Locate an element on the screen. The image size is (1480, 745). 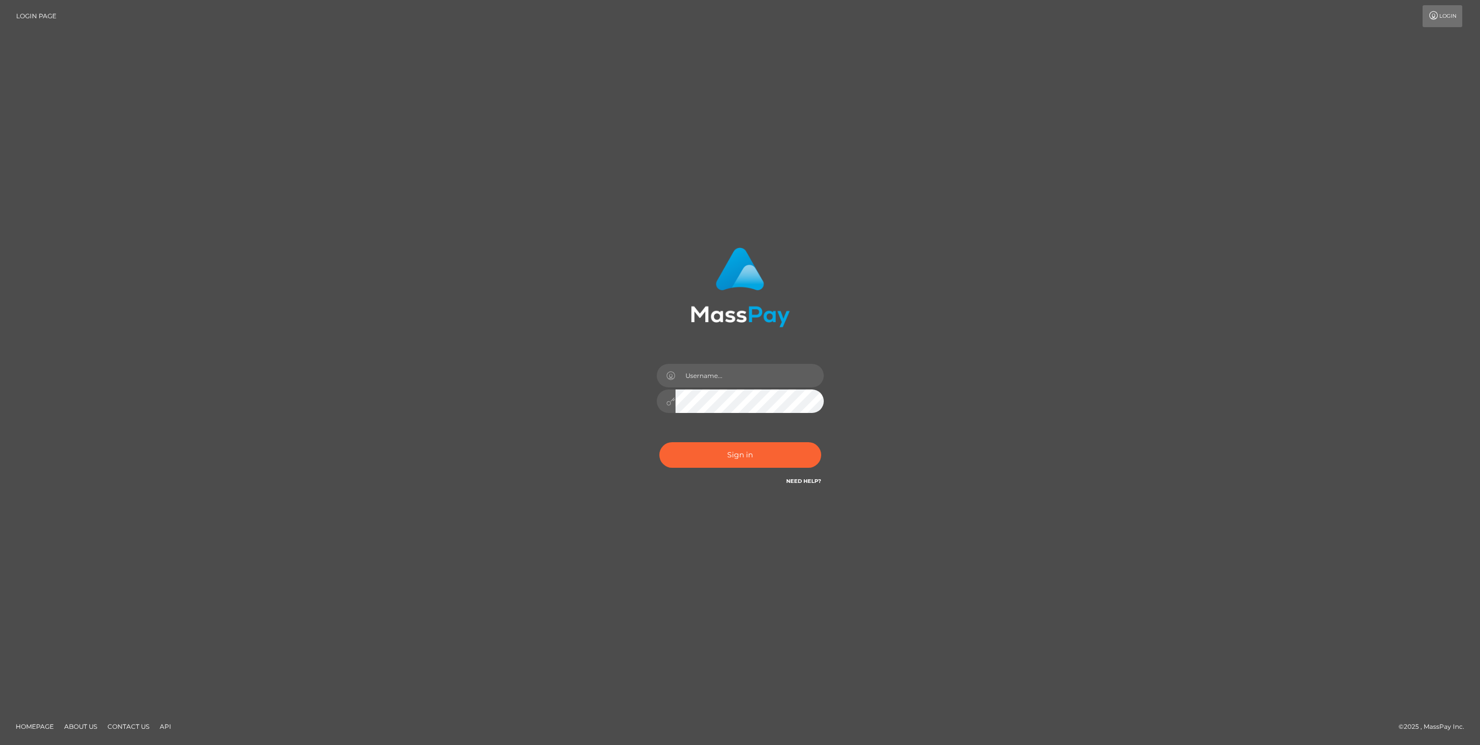
a: Homepage is located at coordinates (34, 726).